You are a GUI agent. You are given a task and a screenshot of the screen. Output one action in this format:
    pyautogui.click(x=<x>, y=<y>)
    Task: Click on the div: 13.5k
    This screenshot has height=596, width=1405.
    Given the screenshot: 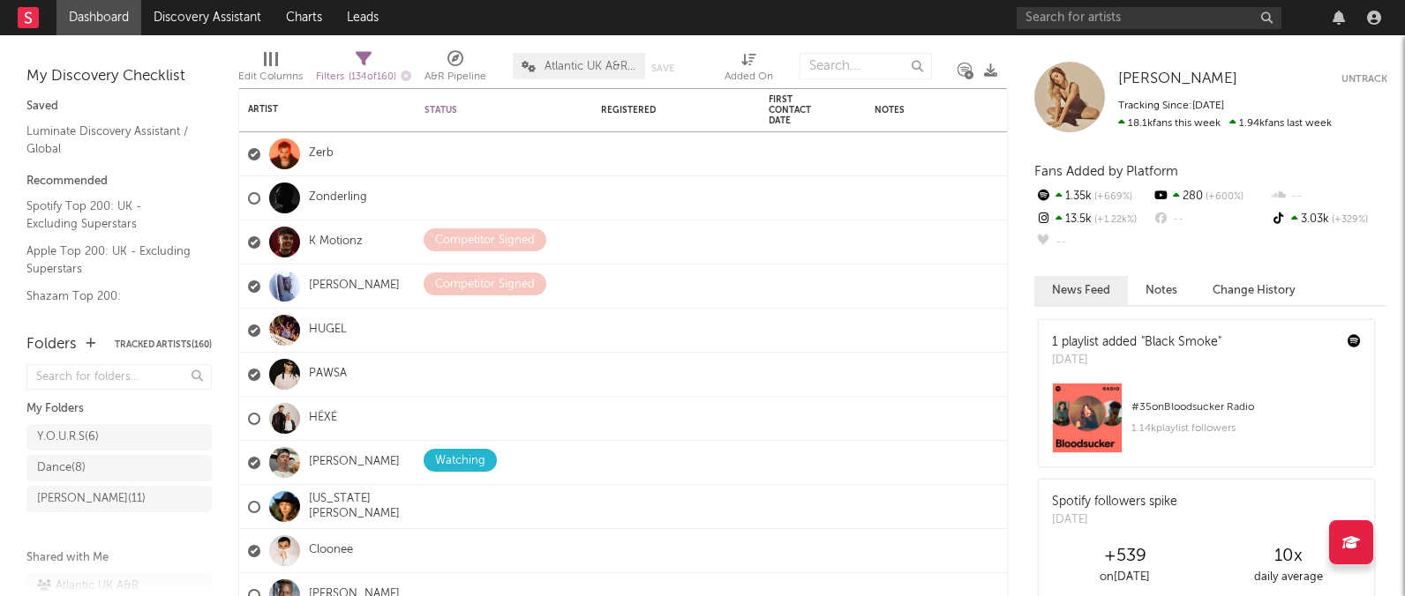 What is the action you would take?
    pyautogui.click(x=1092, y=220)
    